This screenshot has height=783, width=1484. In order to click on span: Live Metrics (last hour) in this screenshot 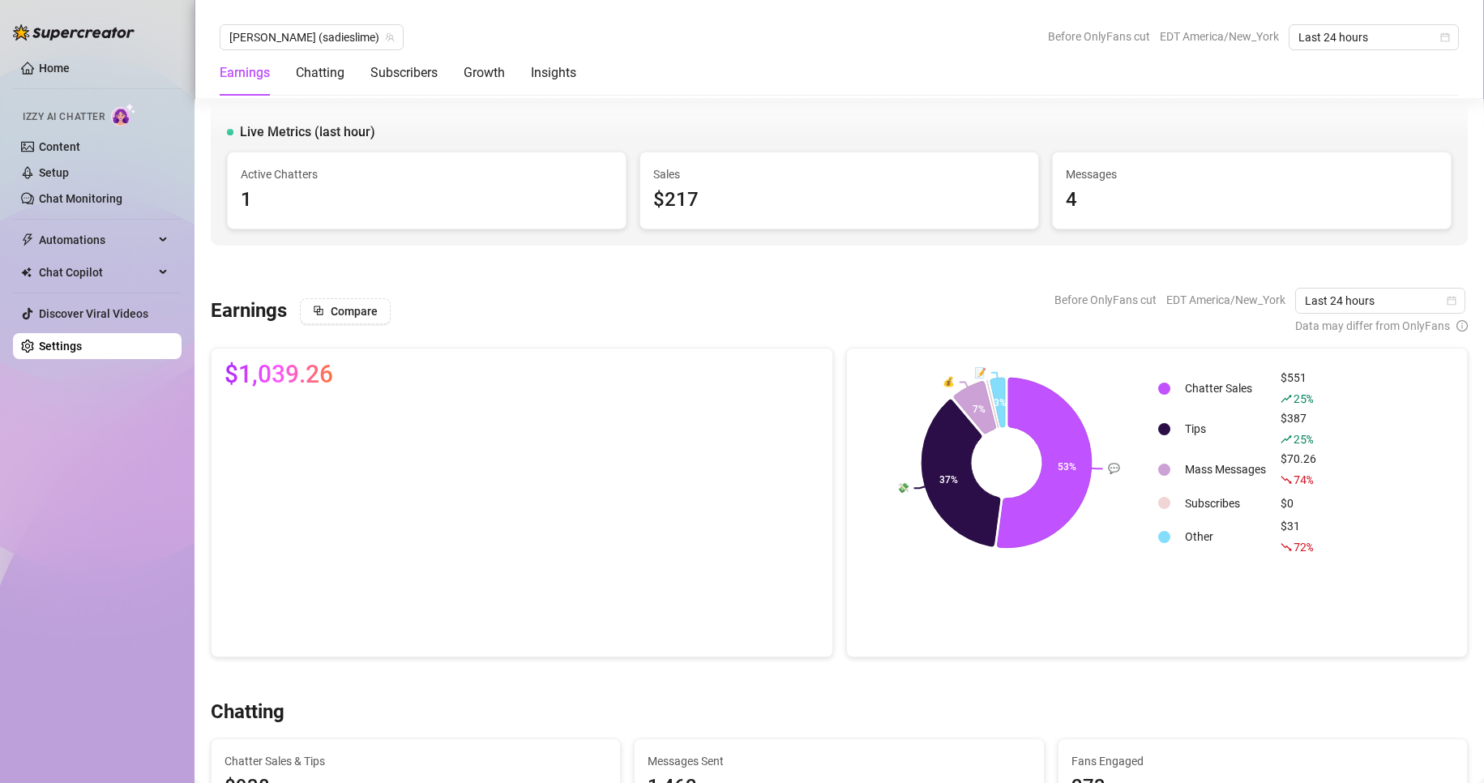, I will do `click(307, 132)`.